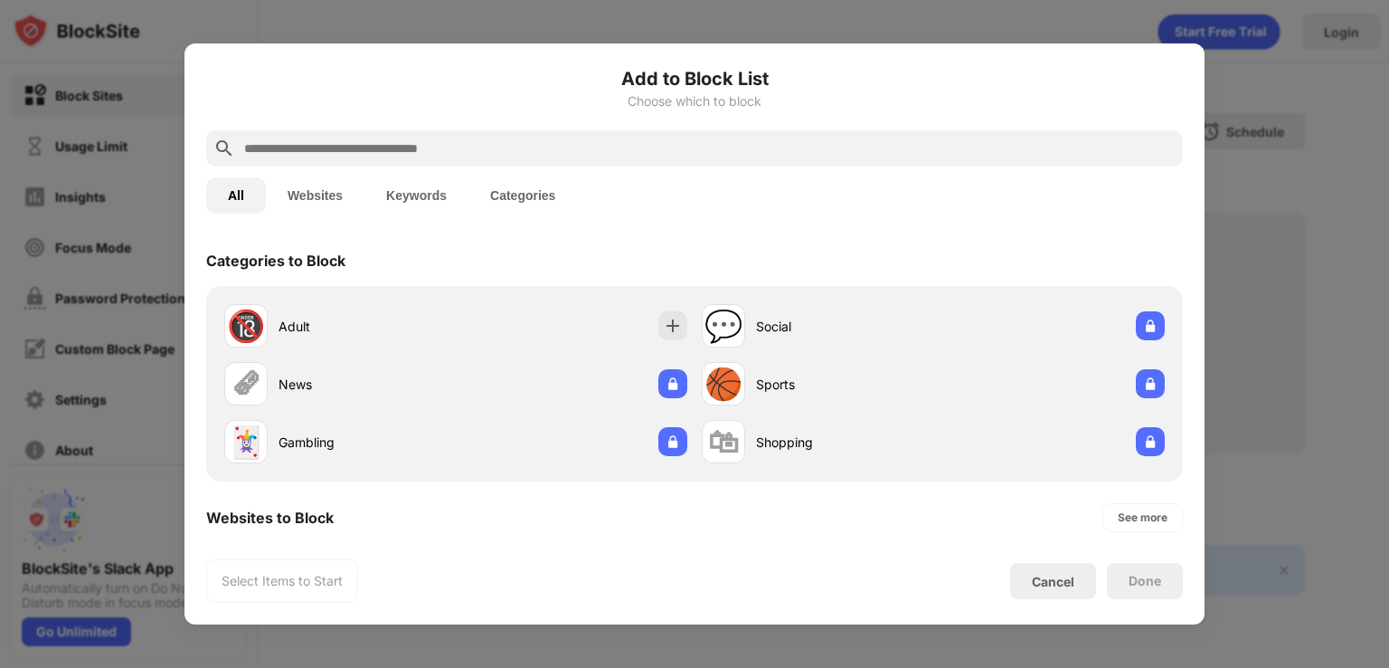  Describe the element at coordinates (523, 195) in the screenshot. I see `button: Categories` at that location.